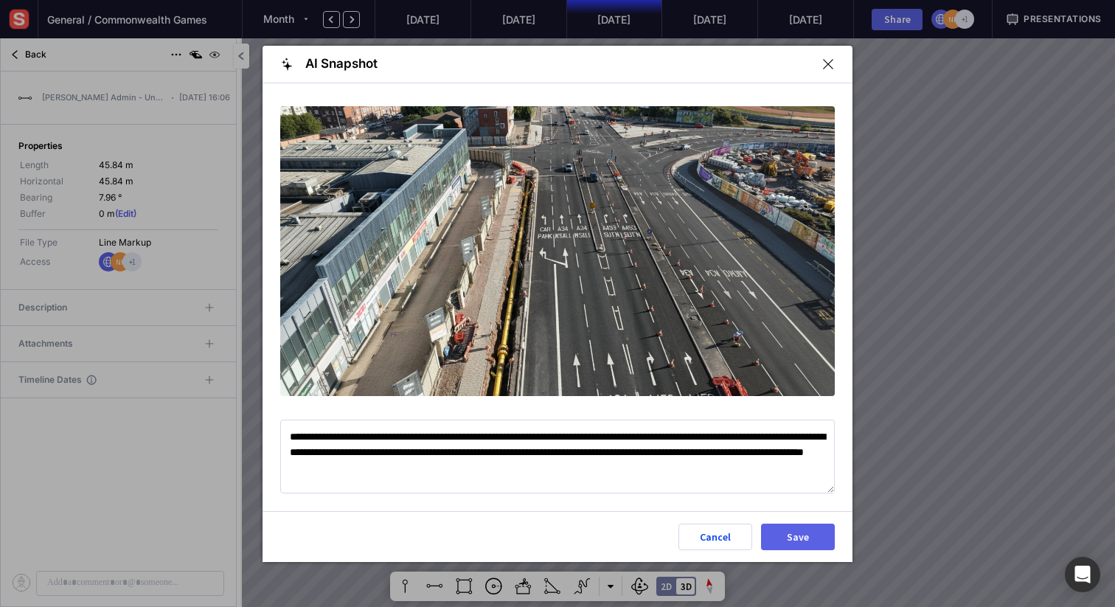 This screenshot has height=607, width=1115. I want to click on img: AI Enhanced Snapshot, so click(557, 251).